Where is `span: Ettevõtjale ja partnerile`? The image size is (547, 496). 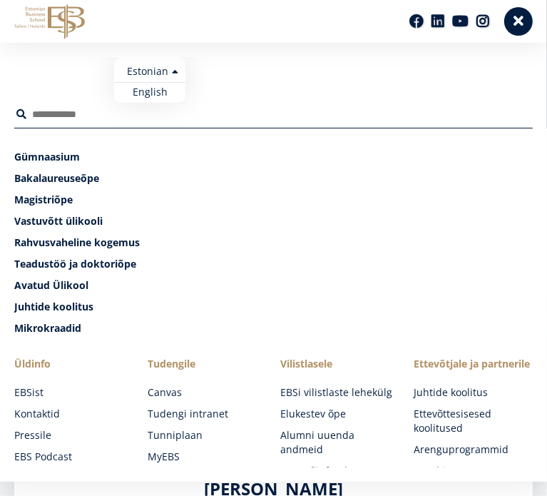
span: Ettevõtjale ja partnerile is located at coordinates (473, 364).